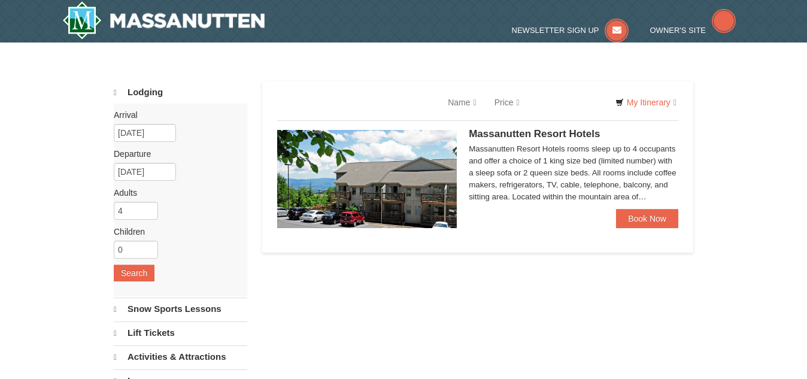  I want to click on span: Owner's Site, so click(679, 30).